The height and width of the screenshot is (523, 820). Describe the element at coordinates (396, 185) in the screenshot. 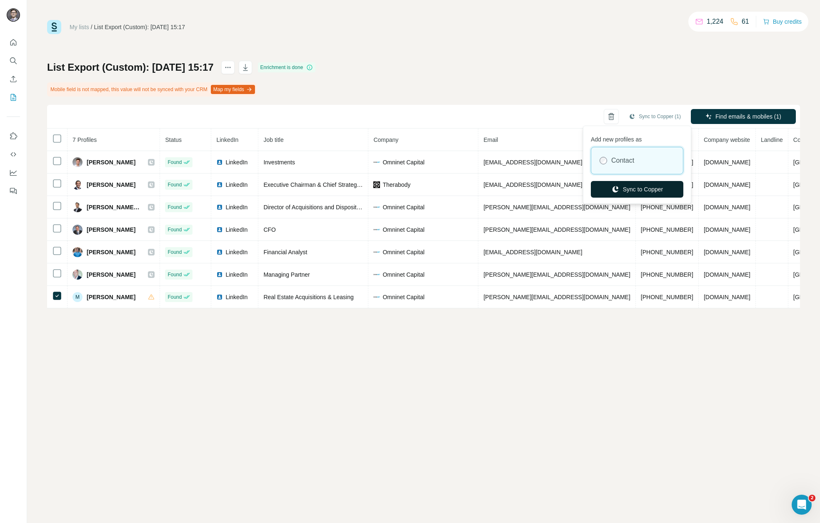

I see `span: Therabody` at that location.